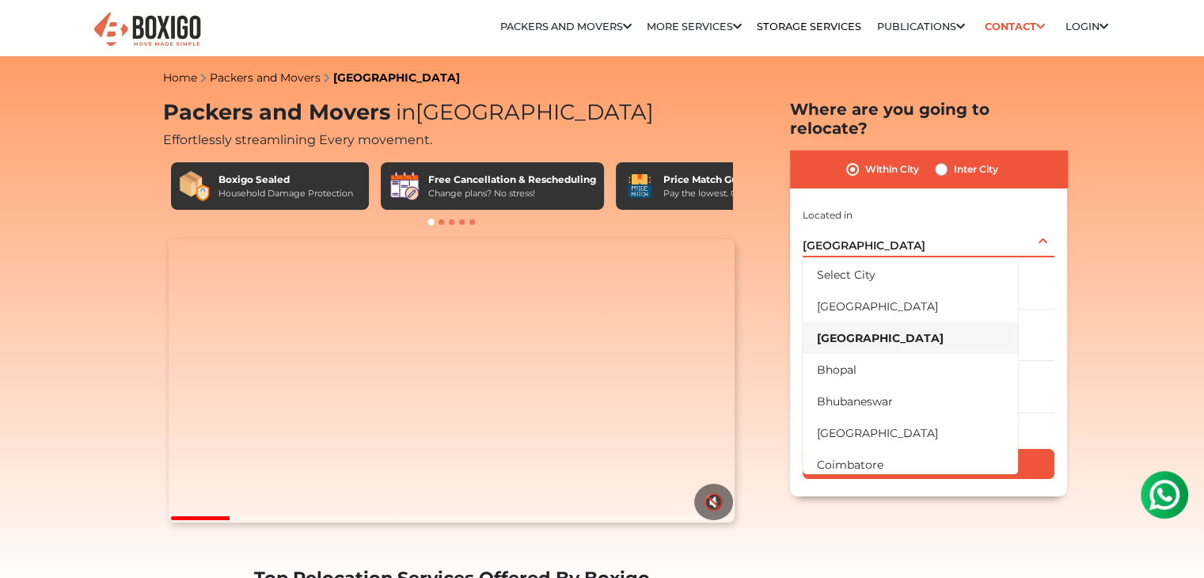 Image resolution: width=1204 pixels, height=578 pixels. What do you see at coordinates (910, 401) in the screenshot?
I see `li: Bhubaneswar` at bounding box center [910, 401].